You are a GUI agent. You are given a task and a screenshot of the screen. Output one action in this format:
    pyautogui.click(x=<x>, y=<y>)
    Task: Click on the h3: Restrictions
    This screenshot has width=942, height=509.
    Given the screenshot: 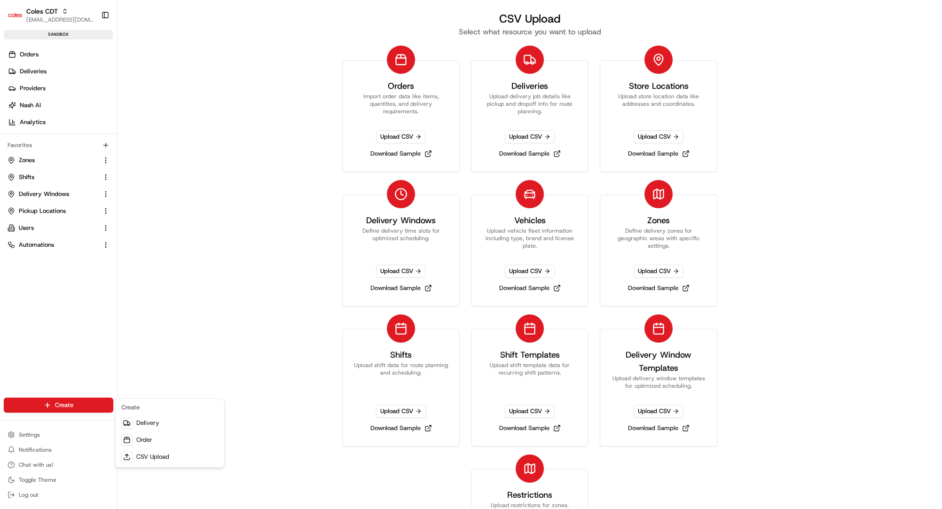 What is the action you would take?
    pyautogui.click(x=529, y=495)
    